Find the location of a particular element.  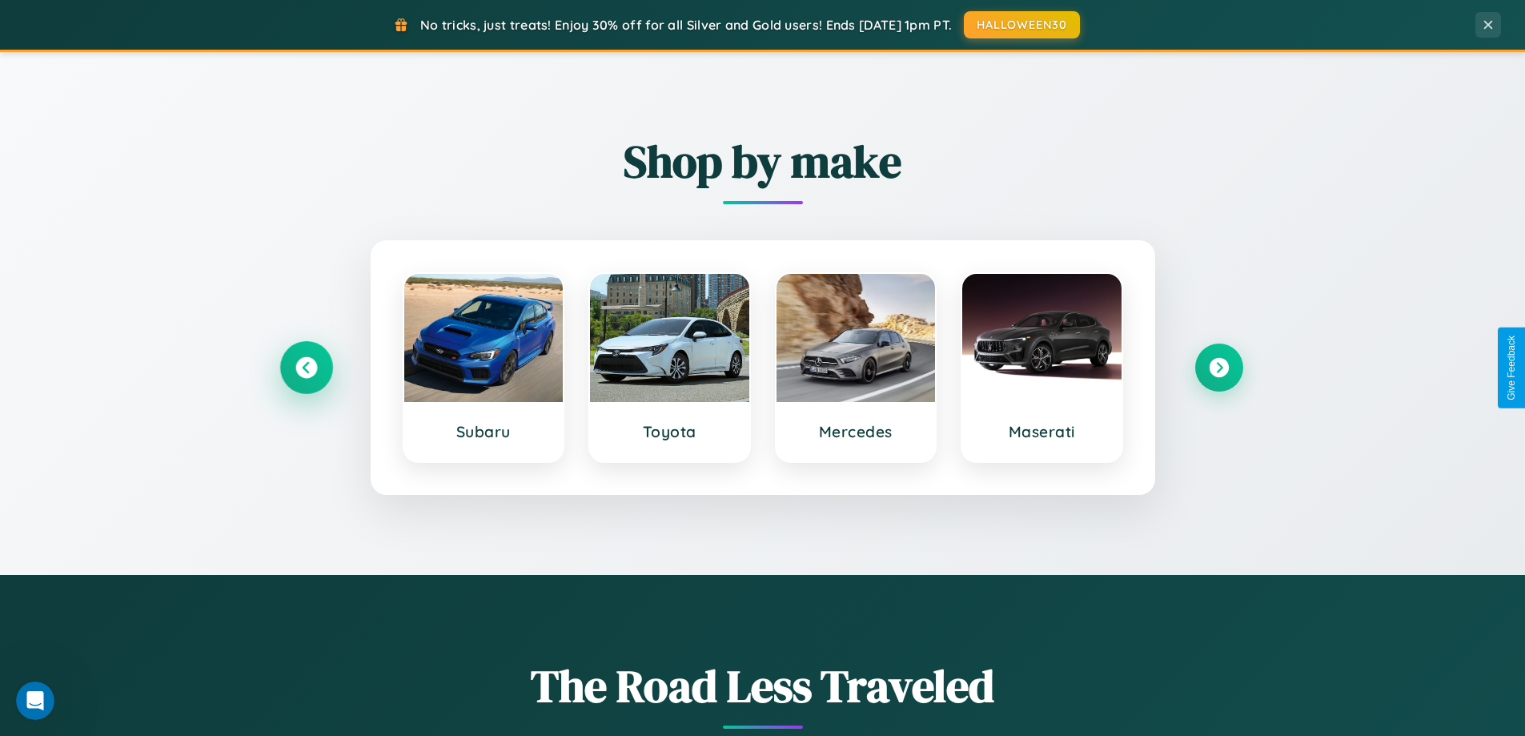

h2: Shop by make is located at coordinates (763, 161).